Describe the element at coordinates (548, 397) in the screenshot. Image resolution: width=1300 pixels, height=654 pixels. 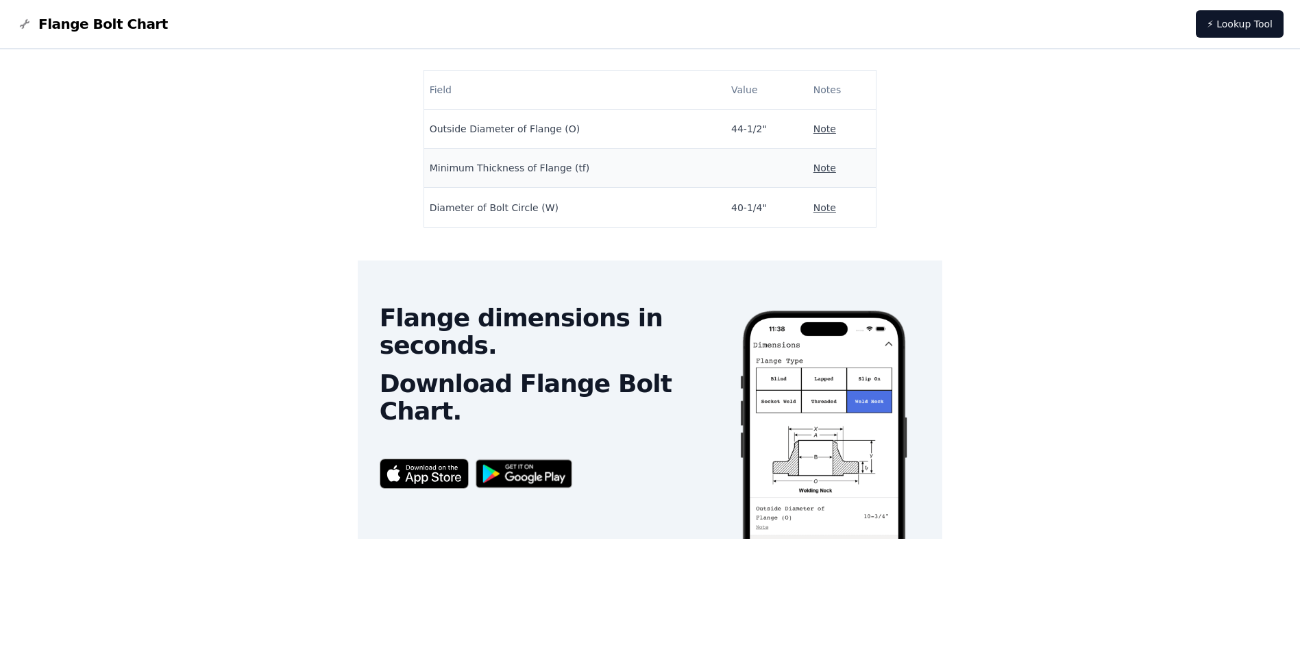
I see `h2: Download Flange Bolt Chart.` at that location.